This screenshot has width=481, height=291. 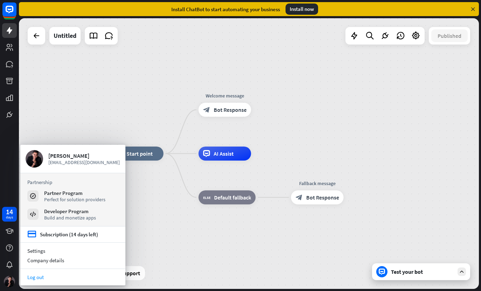 I want to click on div: Partner Program, so click(x=75, y=193).